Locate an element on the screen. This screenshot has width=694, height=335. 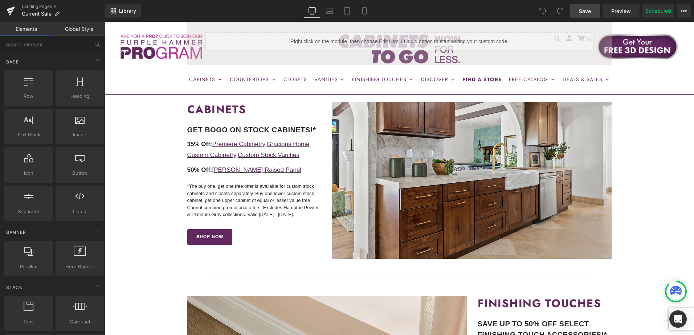
span: Base is located at coordinates (12, 62).